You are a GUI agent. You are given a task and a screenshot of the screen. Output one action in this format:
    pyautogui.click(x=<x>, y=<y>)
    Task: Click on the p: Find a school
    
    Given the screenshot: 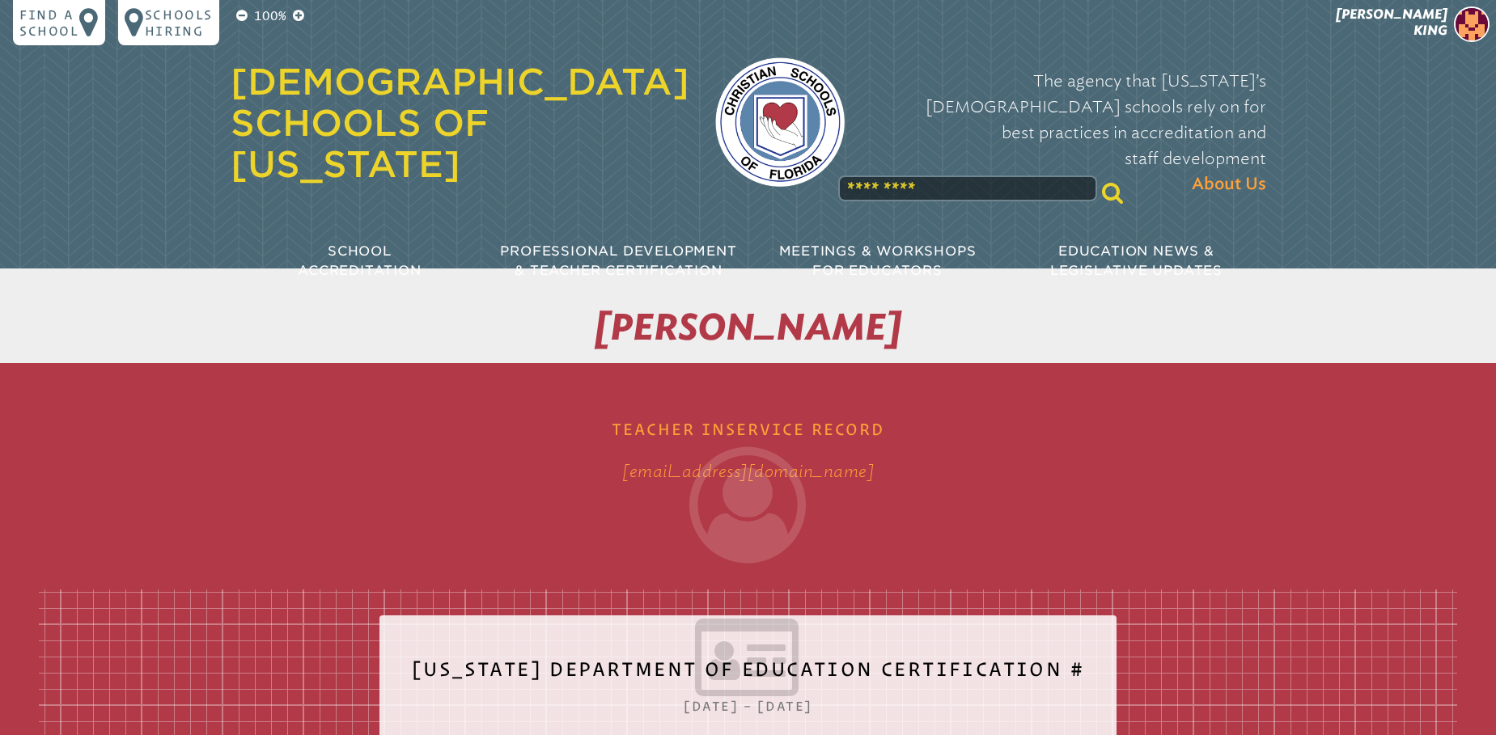 What is the action you would take?
    pyautogui.click(x=49, y=23)
    